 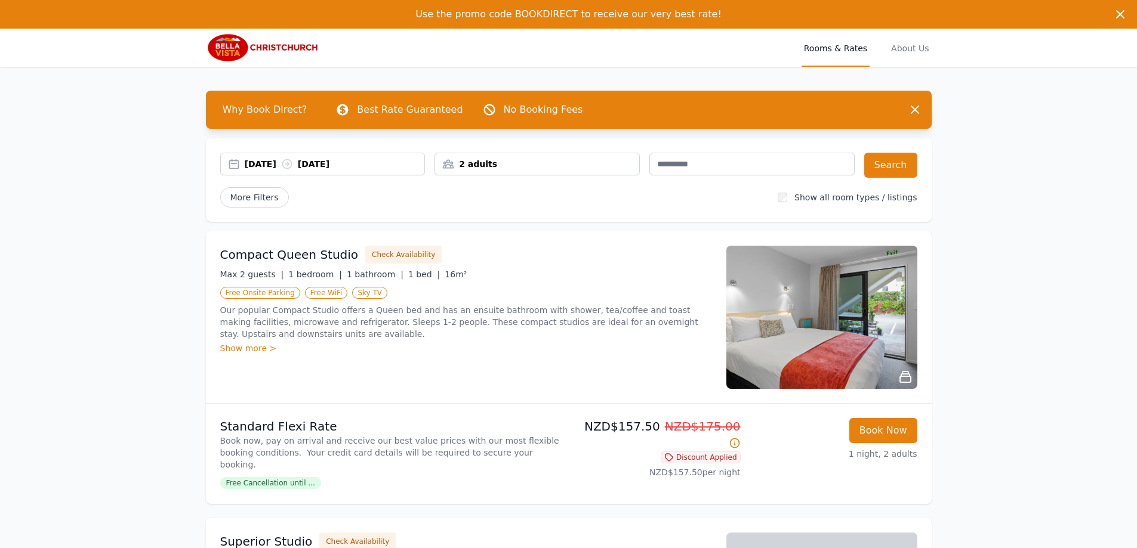 I want to click on h3: Compact Queen Studio, so click(x=289, y=255).